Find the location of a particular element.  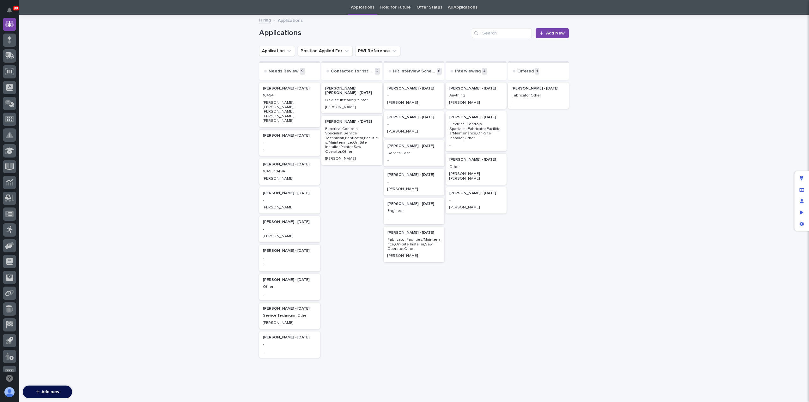

div: Edit layout is located at coordinates (802, 178).